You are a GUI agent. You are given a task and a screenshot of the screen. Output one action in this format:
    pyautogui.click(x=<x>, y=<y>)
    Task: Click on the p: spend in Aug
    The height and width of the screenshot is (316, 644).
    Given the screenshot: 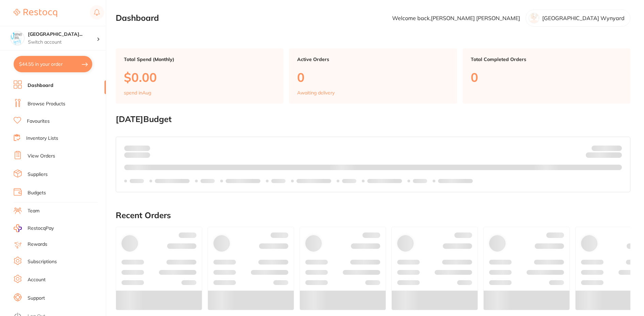 What is the action you would take?
    pyautogui.click(x=138, y=93)
    